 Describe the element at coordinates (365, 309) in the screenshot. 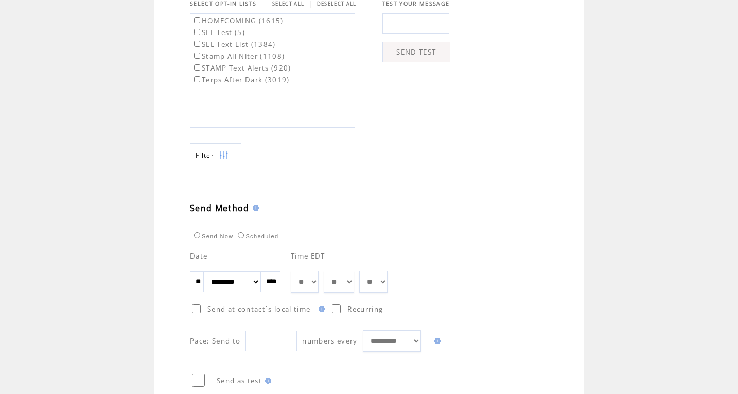

I see `span: Recurring` at that location.